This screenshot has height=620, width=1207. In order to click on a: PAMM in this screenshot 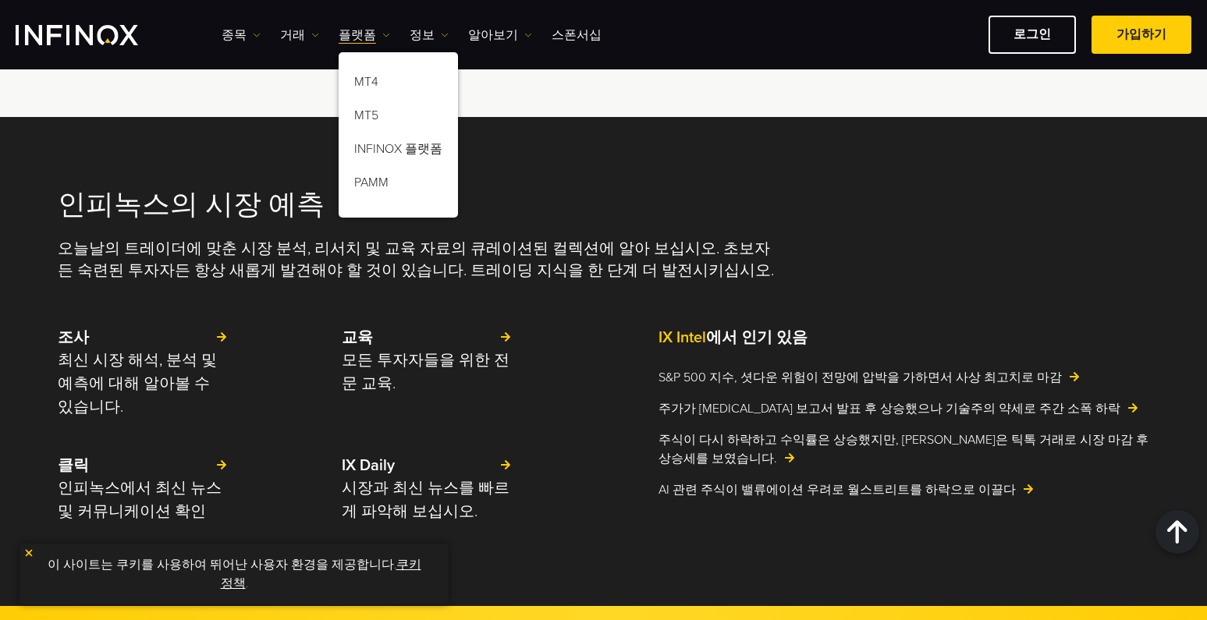, I will do `click(398, 185)`.